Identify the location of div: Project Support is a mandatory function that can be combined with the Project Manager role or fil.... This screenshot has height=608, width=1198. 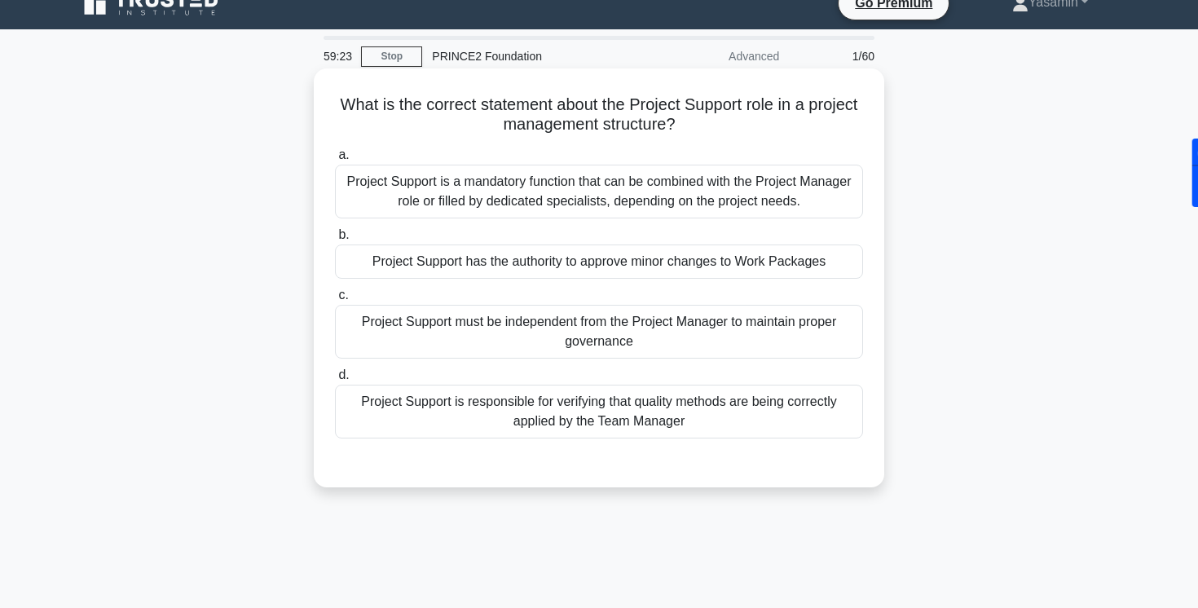
(599, 191).